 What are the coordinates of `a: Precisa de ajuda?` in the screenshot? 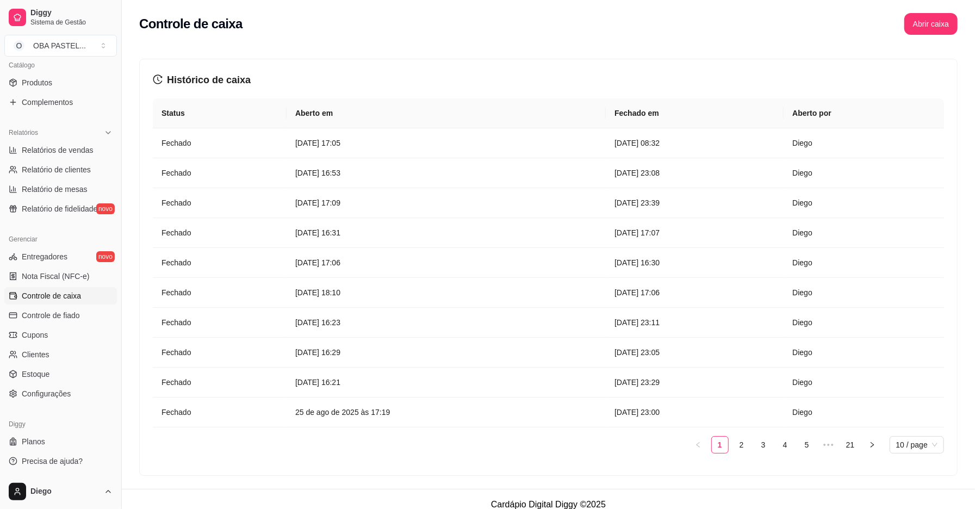 It's located at (60, 461).